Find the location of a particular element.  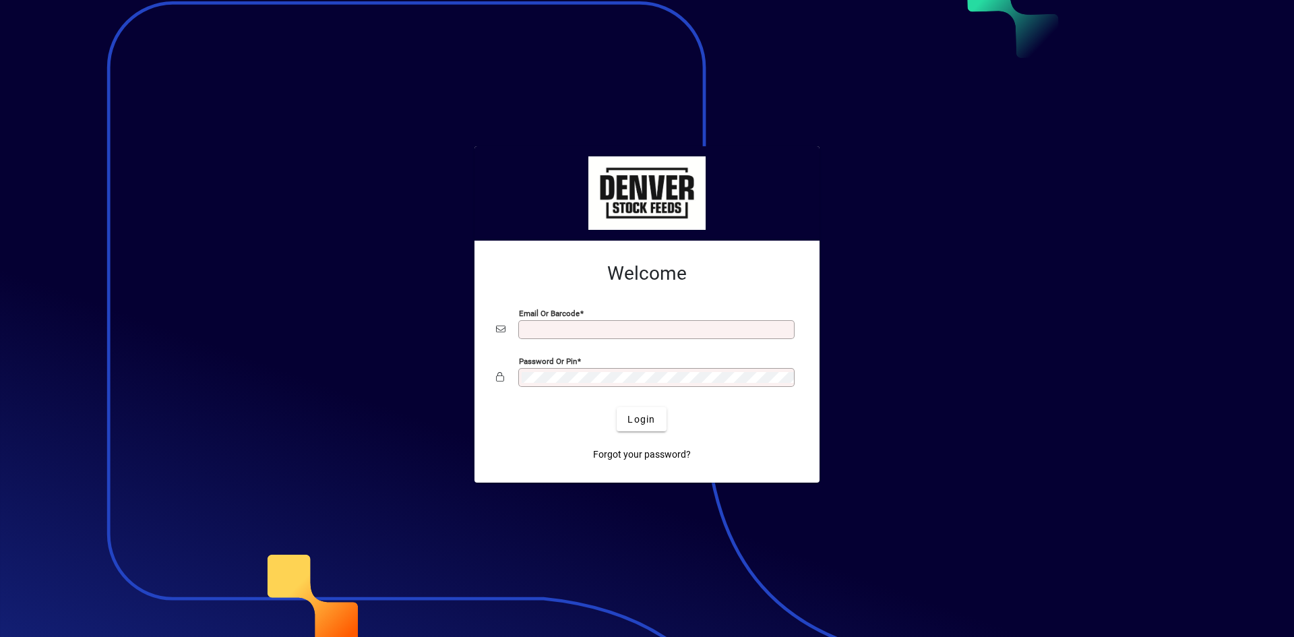

span: Forgot your password? is located at coordinates (642, 454).